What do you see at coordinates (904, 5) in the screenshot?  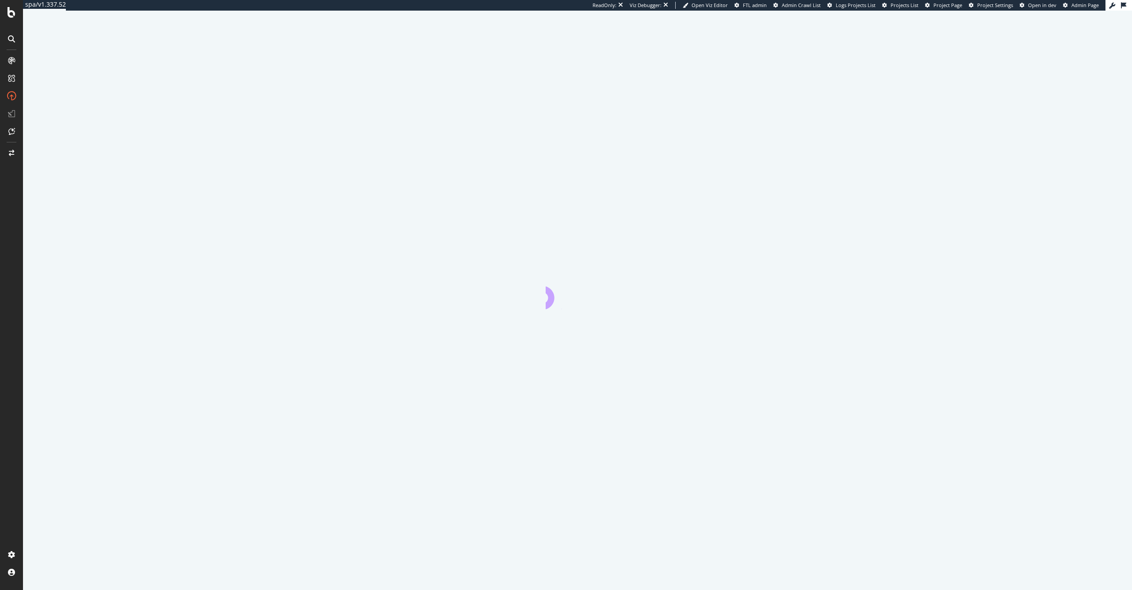 I see `span: Projects List` at bounding box center [904, 5].